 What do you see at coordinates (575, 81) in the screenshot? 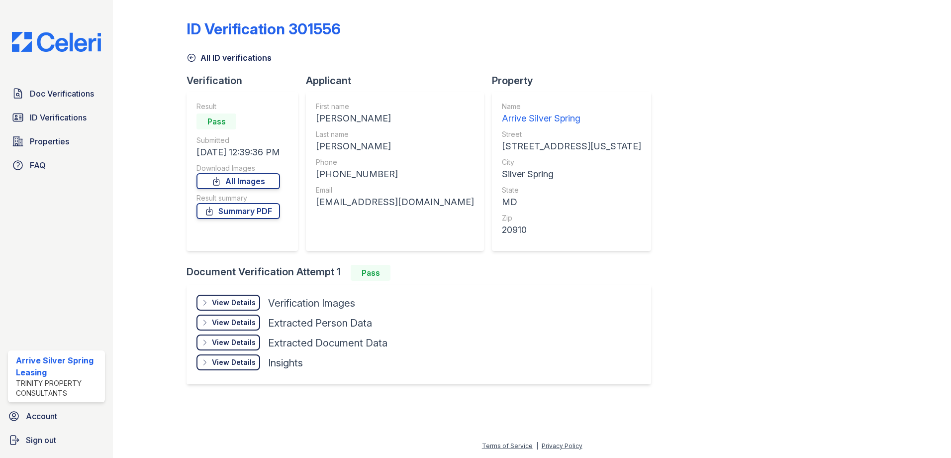
I see `div: Property` at bounding box center [575, 81].